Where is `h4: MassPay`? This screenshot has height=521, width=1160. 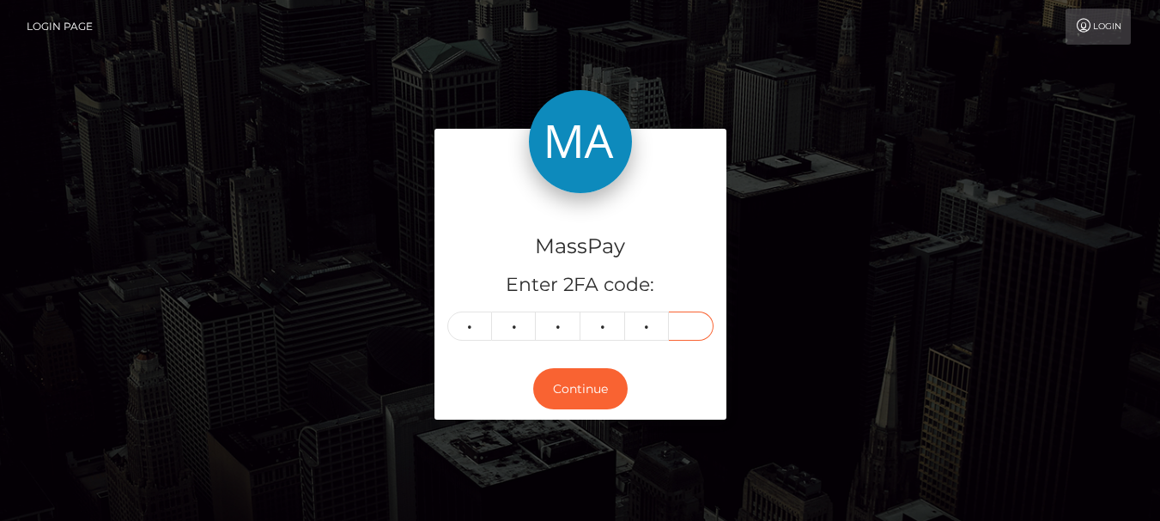 h4: MassPay is located at coordinates (581, 246).